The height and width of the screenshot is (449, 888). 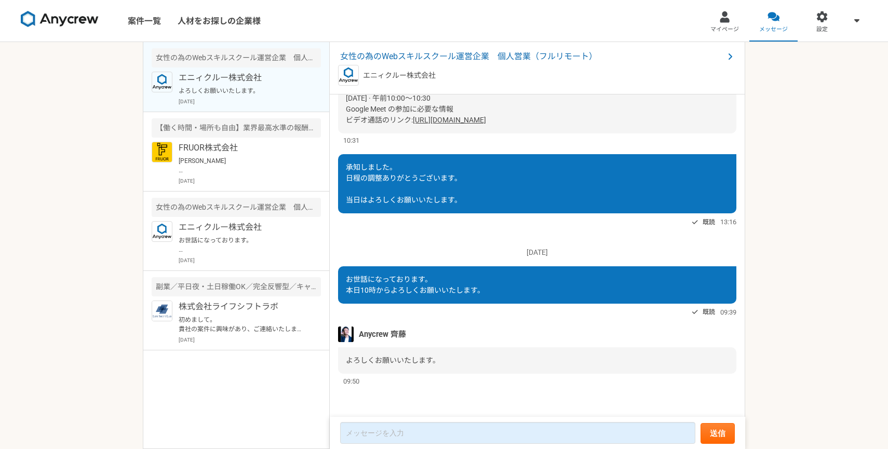 What do you see at coordinates (21, 21) in the screenshot?
I see `img: logo_orange.svg` at bounding box center [21, 21].